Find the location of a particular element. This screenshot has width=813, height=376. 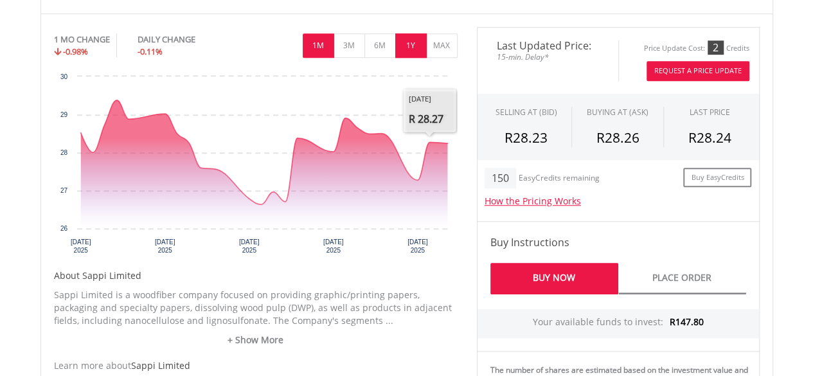

span: R28.24 is located at coordinates (710, 138).